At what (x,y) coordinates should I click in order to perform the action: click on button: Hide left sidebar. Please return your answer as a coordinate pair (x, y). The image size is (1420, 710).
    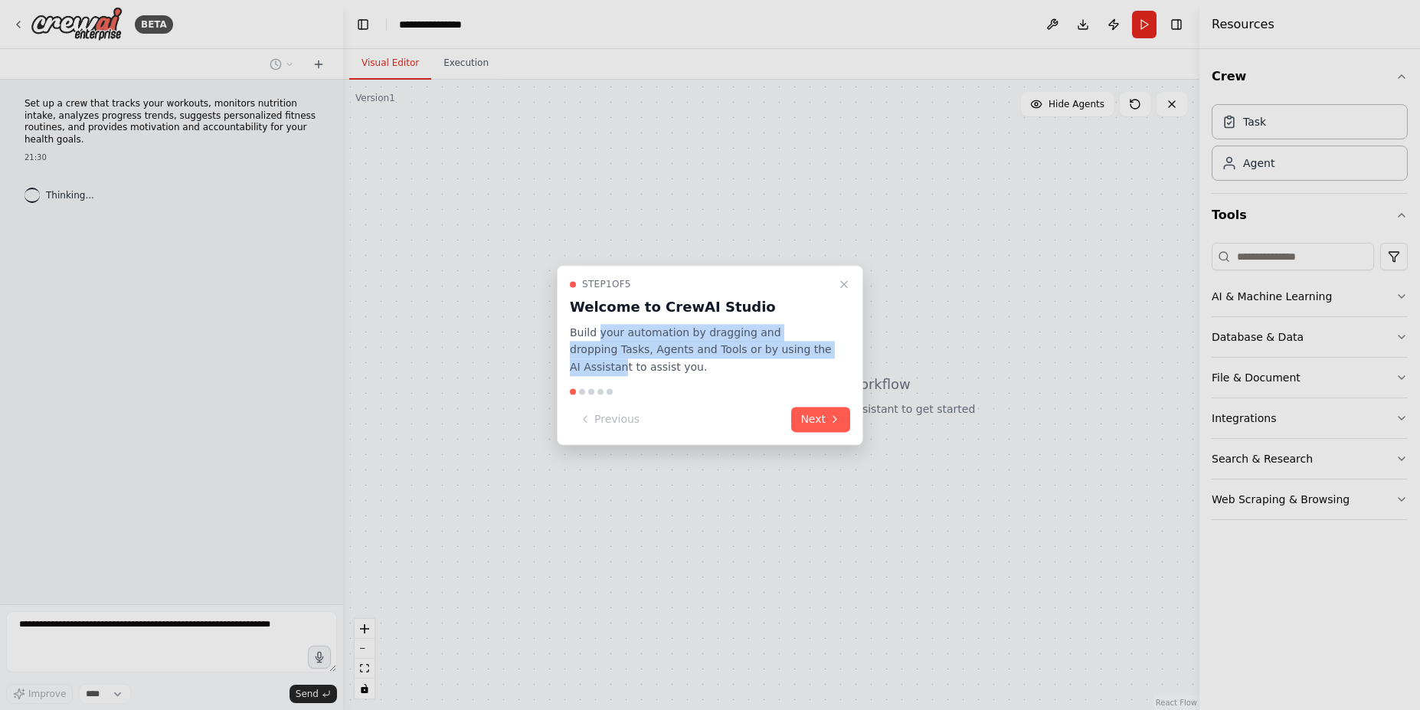
    Looking at the image, I should click on (363, 25).